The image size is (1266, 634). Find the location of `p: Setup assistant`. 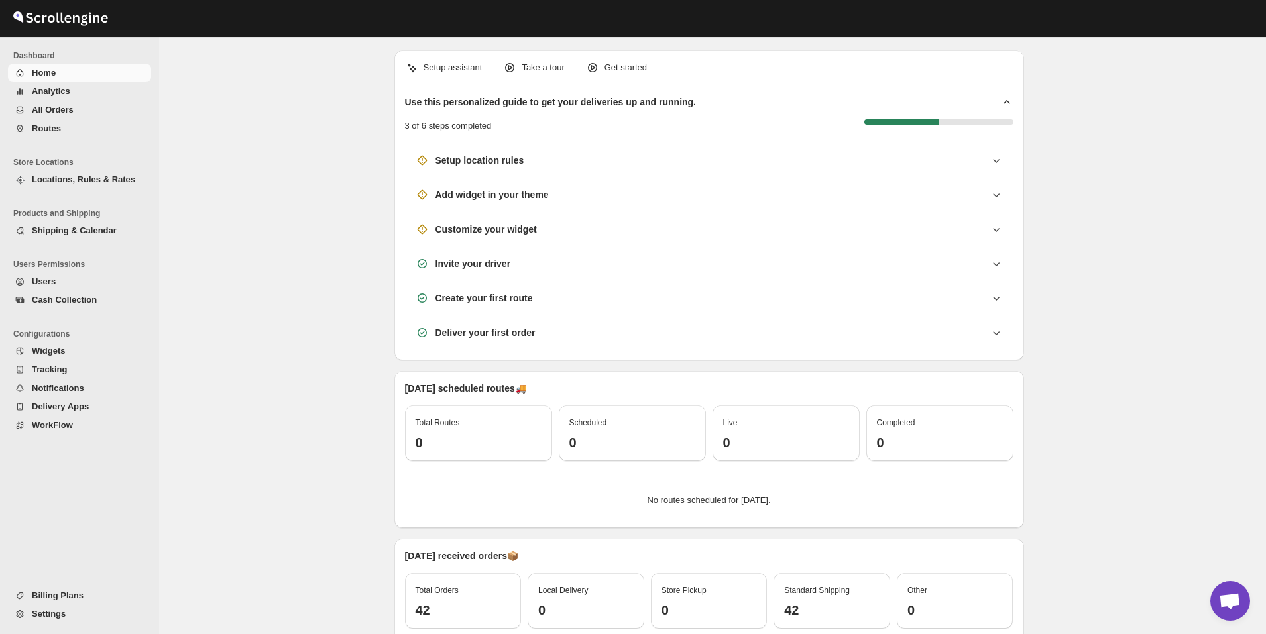

p: Setup assistant is located at coordinates (453, 68).